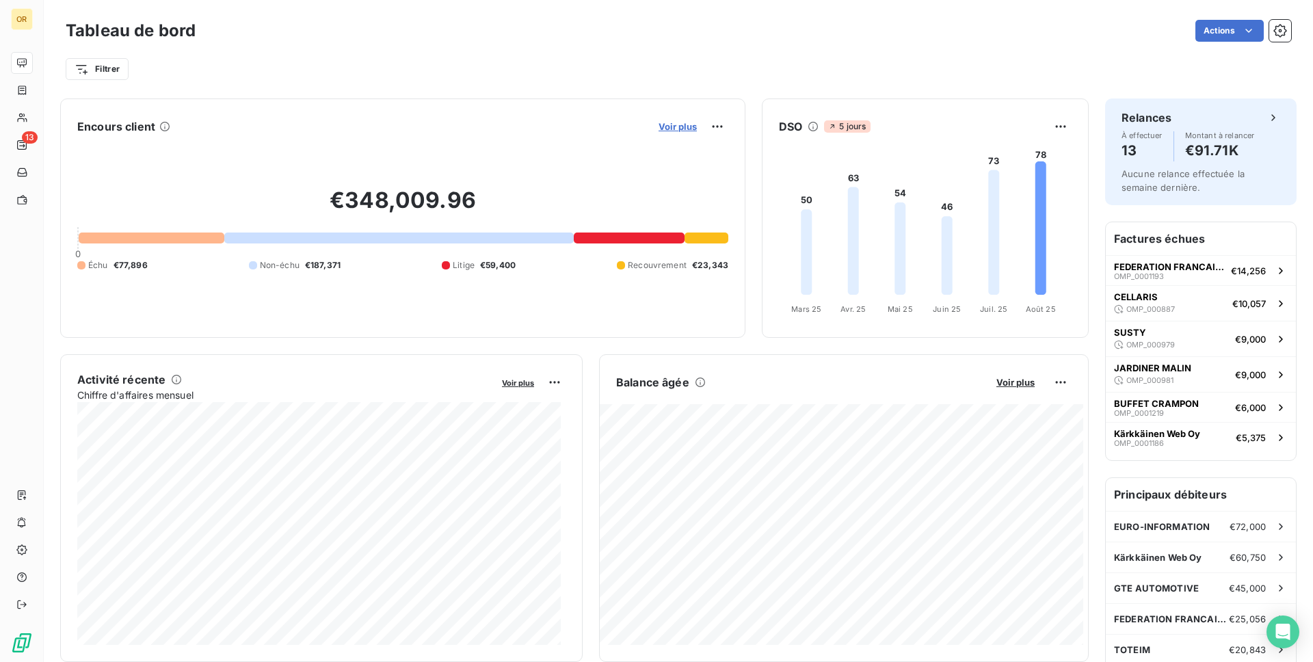 This screenshot has width=1313, height=662. What do you see at coordinates (116, 127) in the screenshot?
I see `h6: Encours client` at bounding box center [116, 127].